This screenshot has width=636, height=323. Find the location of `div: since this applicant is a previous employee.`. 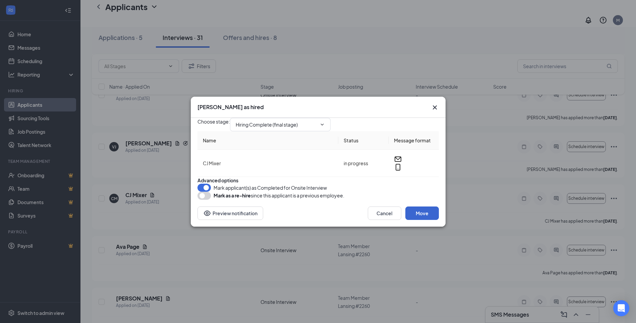

div: since this applicant is a previous employee. is located at coordinates (279, 195).